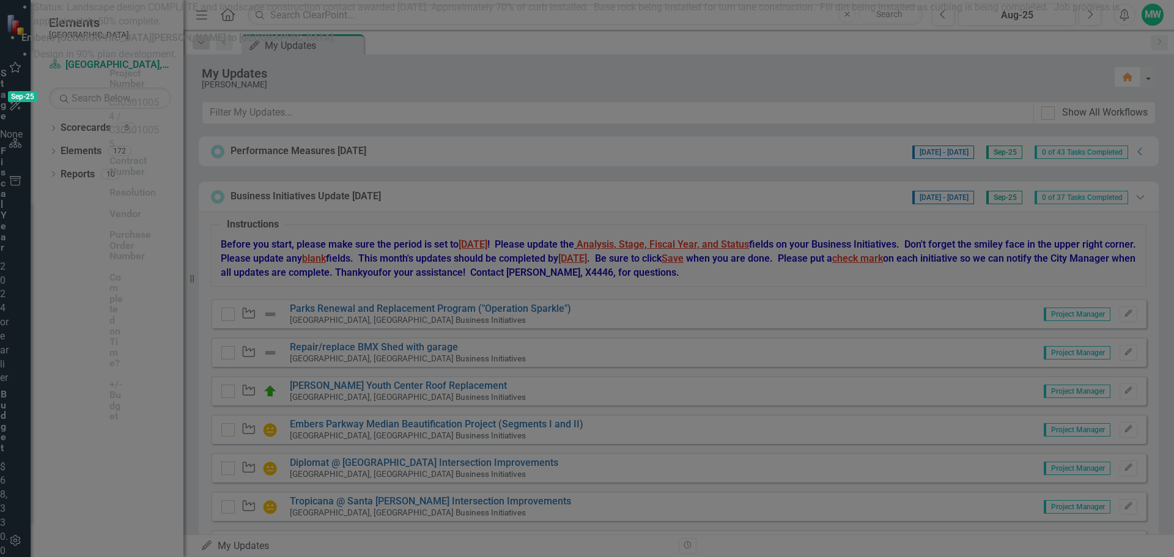  I want to click on h3: Budget, so click(4, 421).